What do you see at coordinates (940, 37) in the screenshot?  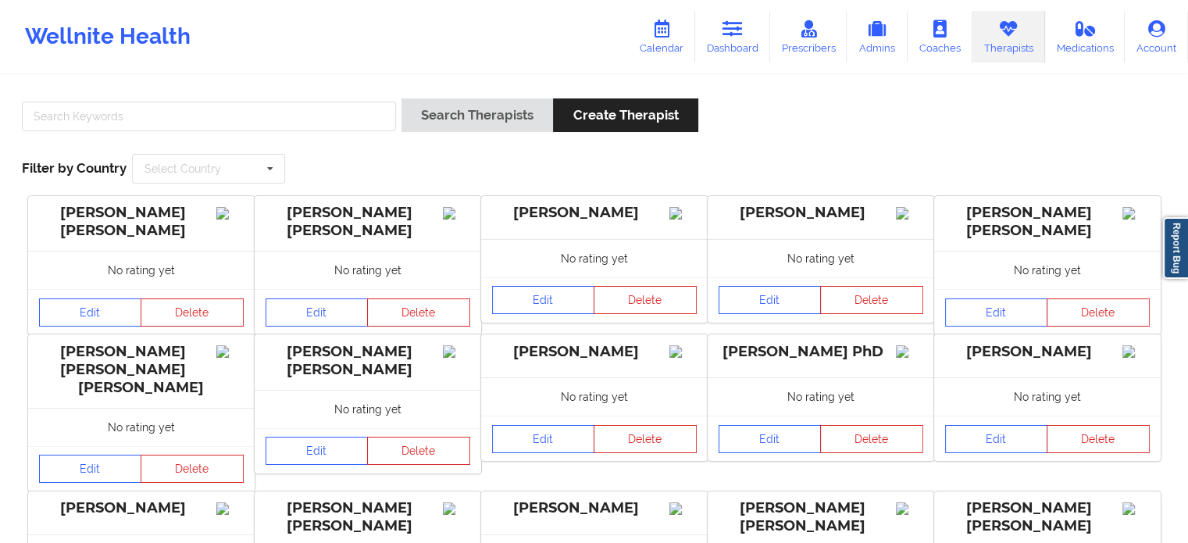 I see `a: Coaches` at bounding box center [940, 37].